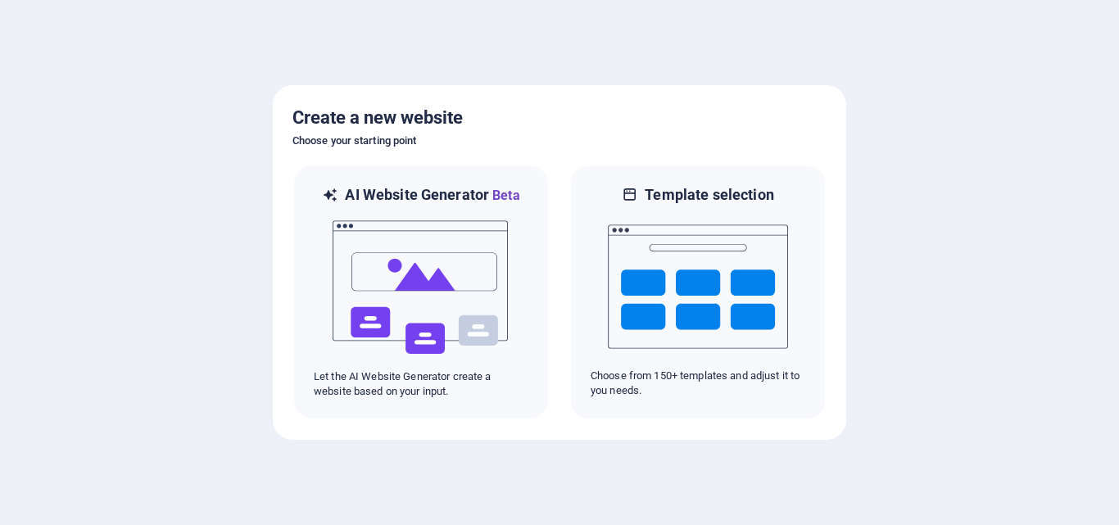 The width and height of the screenshot is (1119, 525). I want to click on h5: Create a new website, so click(560, 118).